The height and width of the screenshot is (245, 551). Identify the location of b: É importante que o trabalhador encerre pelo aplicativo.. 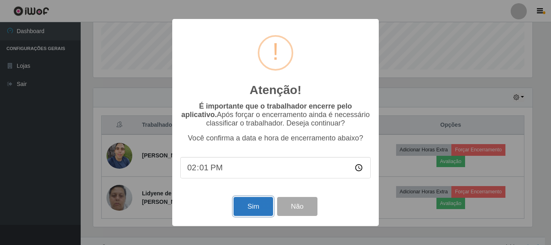
(266, 110).